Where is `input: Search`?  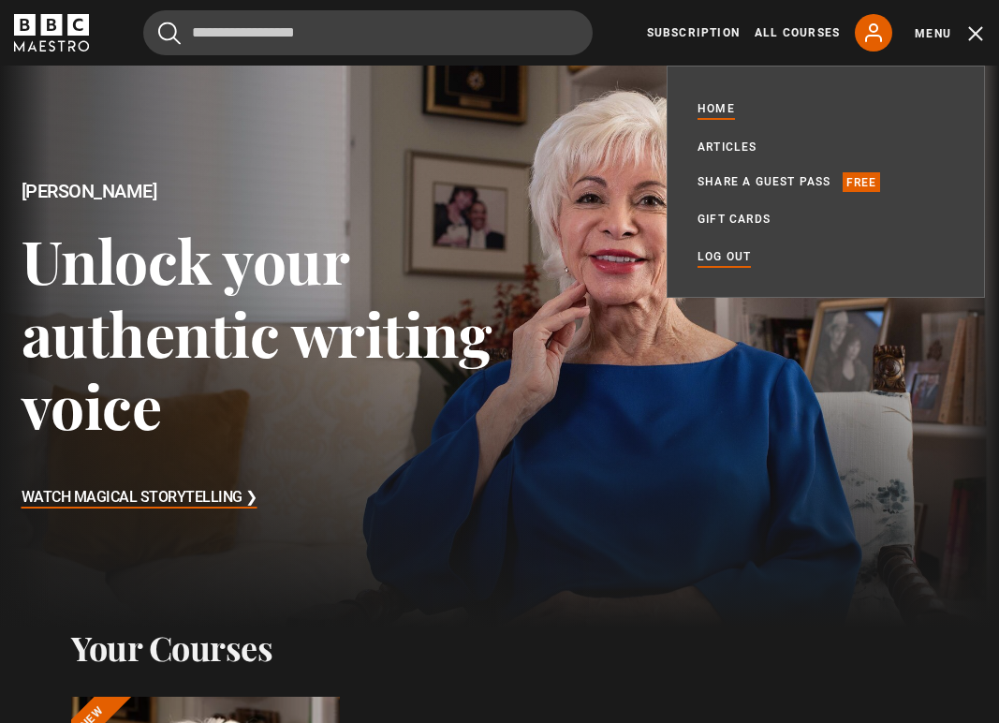
input: Search is located at coordinates (368, 33).